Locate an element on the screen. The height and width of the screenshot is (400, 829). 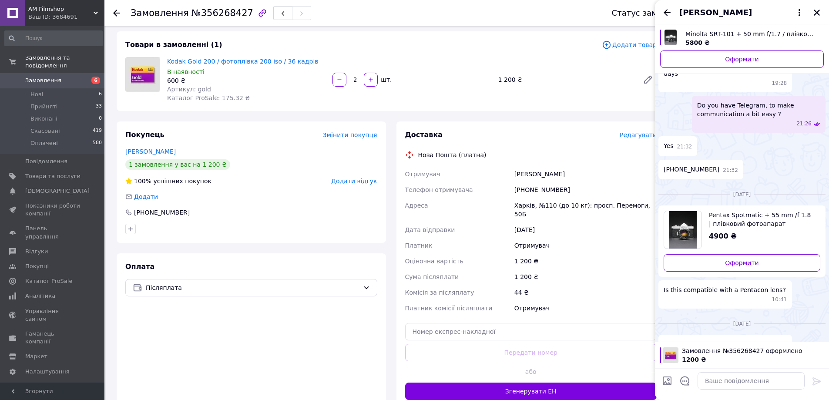
span: Yes is located at coordinates (668, 146).